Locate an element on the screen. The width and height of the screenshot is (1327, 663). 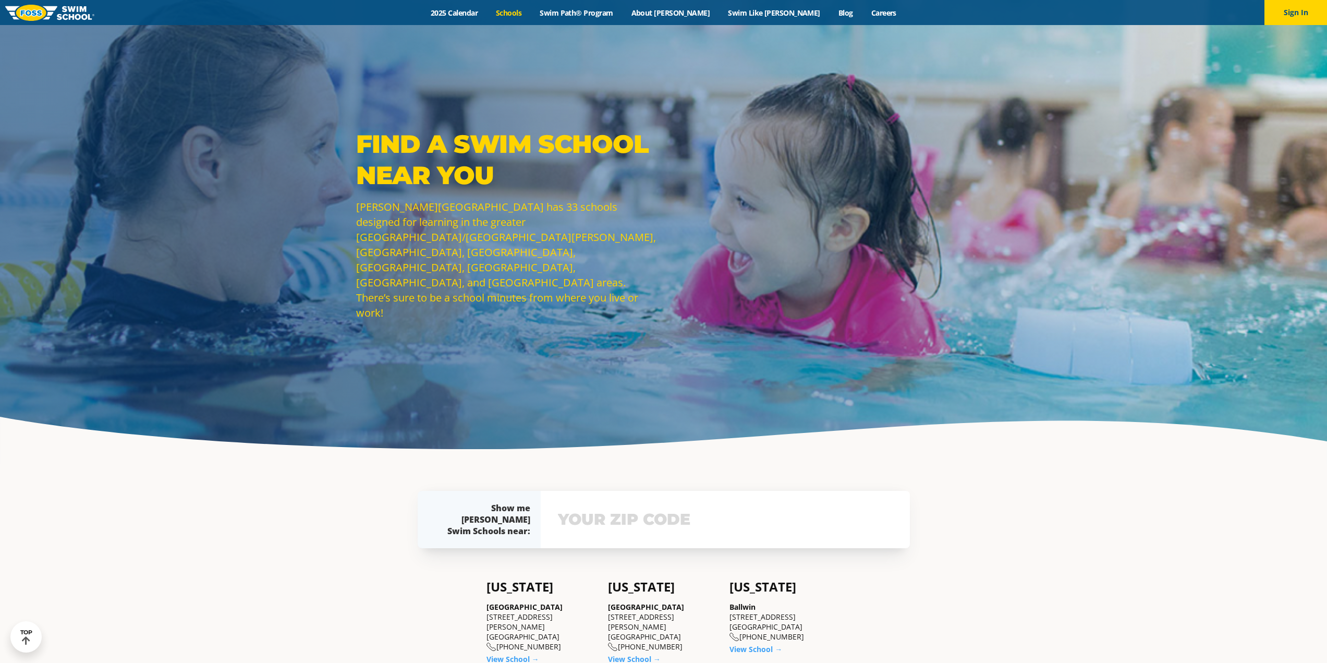
img: FOSS Swim School Logo is located at coordinates (50, 13).